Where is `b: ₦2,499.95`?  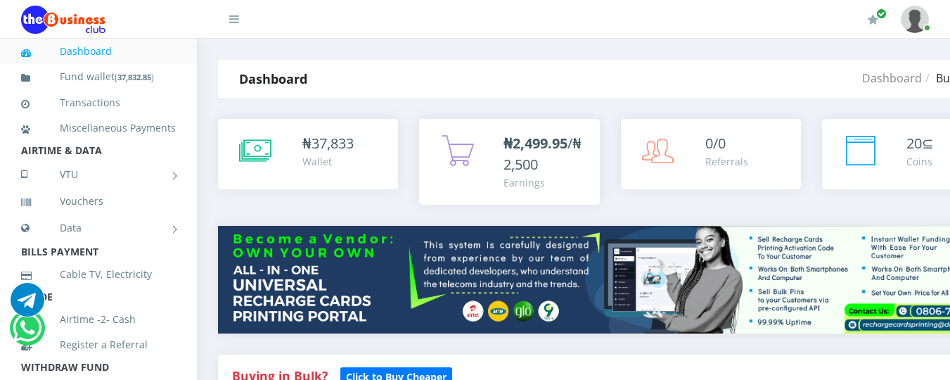 b: ₦2,499.95 is located at coordinates (535, 143).